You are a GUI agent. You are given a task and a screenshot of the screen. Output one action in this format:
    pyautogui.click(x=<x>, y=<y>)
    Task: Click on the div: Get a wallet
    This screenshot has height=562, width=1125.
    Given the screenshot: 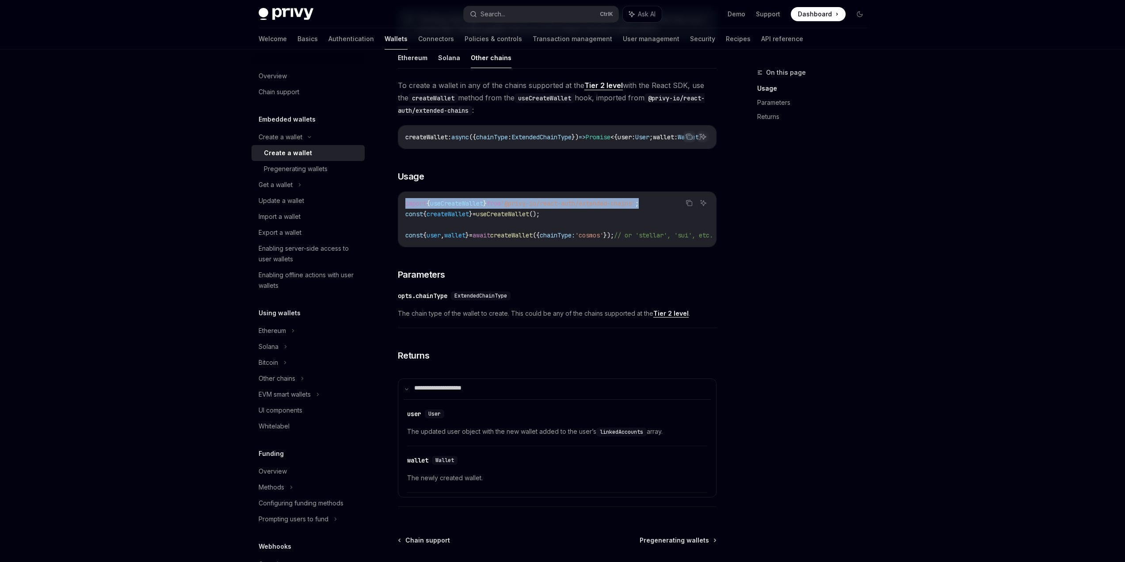 What is the action you would take?
    pyautogui.click(x=275, y=185)
    